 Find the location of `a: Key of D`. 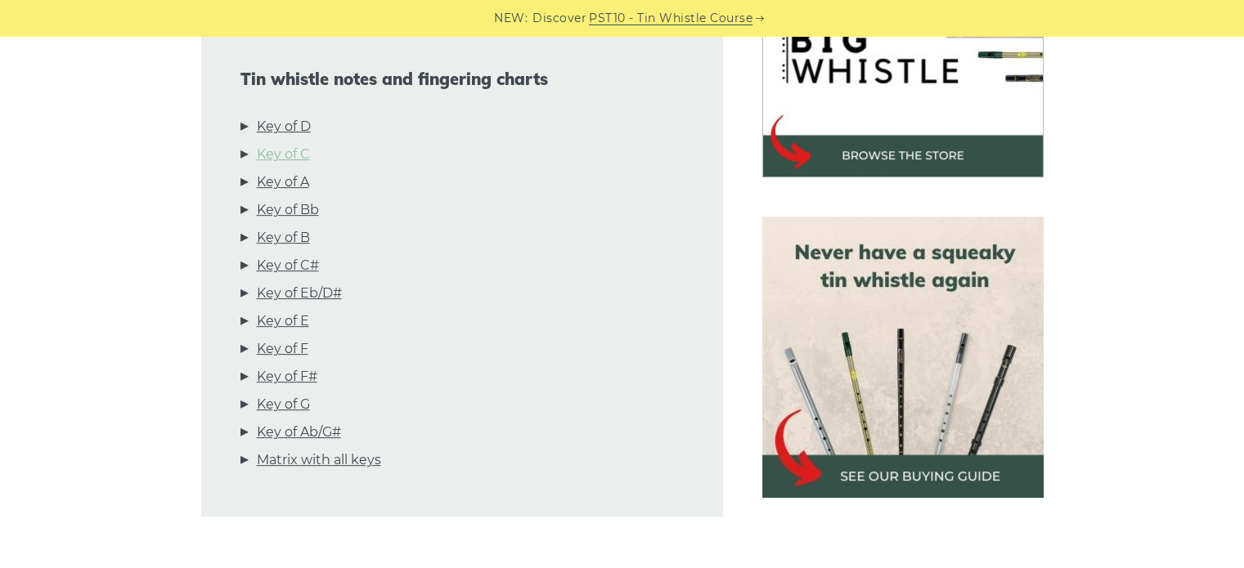

a: Key of D is located at coordinates (284, 127).